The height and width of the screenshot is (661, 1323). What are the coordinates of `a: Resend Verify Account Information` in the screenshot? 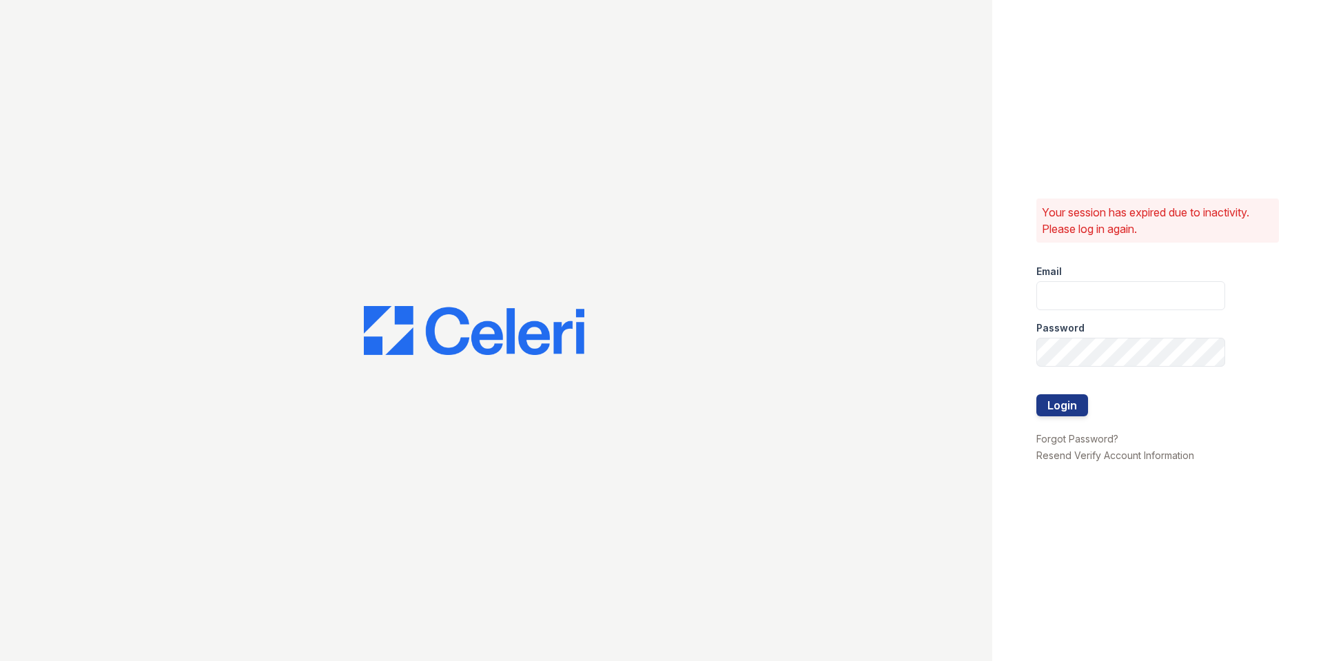 It's located at (1115, 455).